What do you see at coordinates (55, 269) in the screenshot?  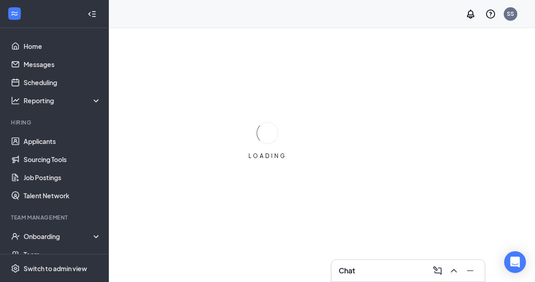 I see `div: Switch to admin view` at bounding box center [55, 269].